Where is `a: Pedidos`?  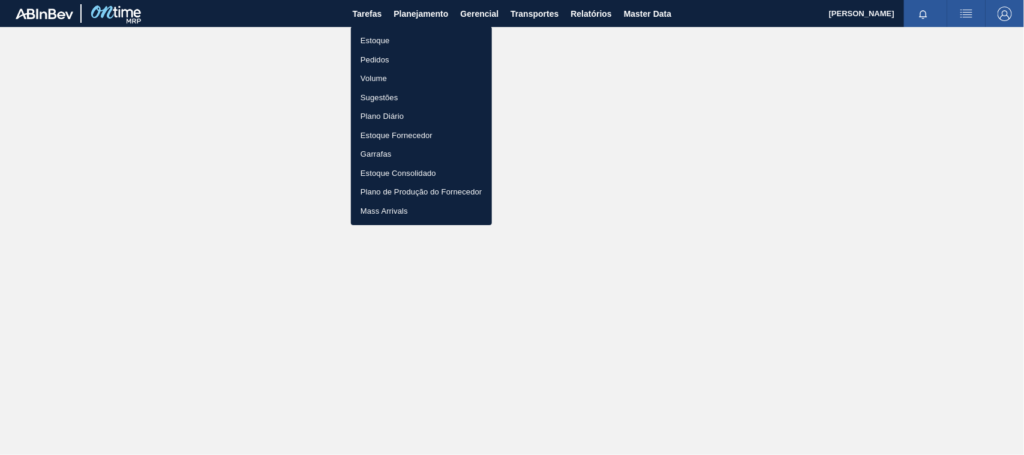 a: Pedidos is located at coordinates (421, 60).